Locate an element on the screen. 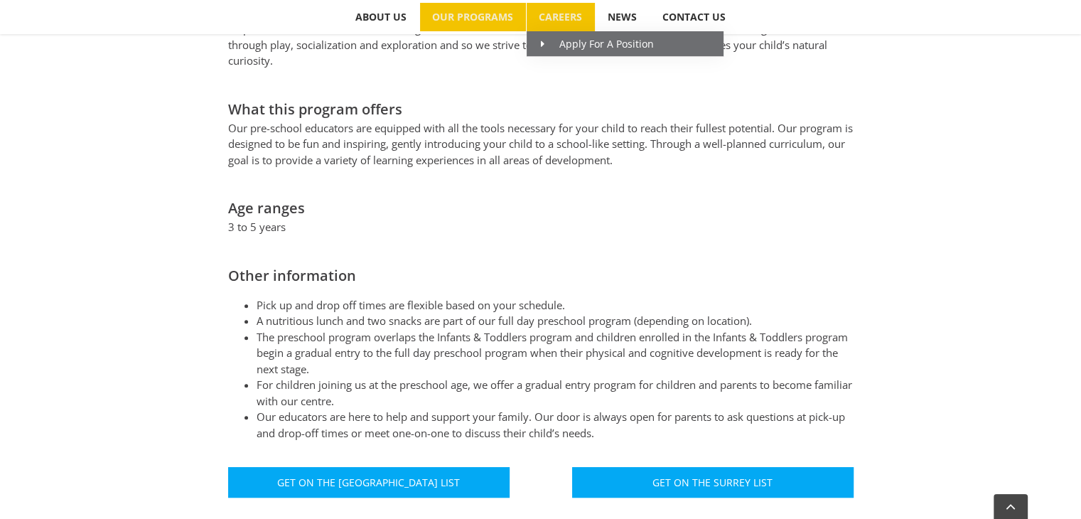 Image resolution: width=1081 pixels, height=519 pixels. a: ABOUT US is located at coordinates (381, 17).